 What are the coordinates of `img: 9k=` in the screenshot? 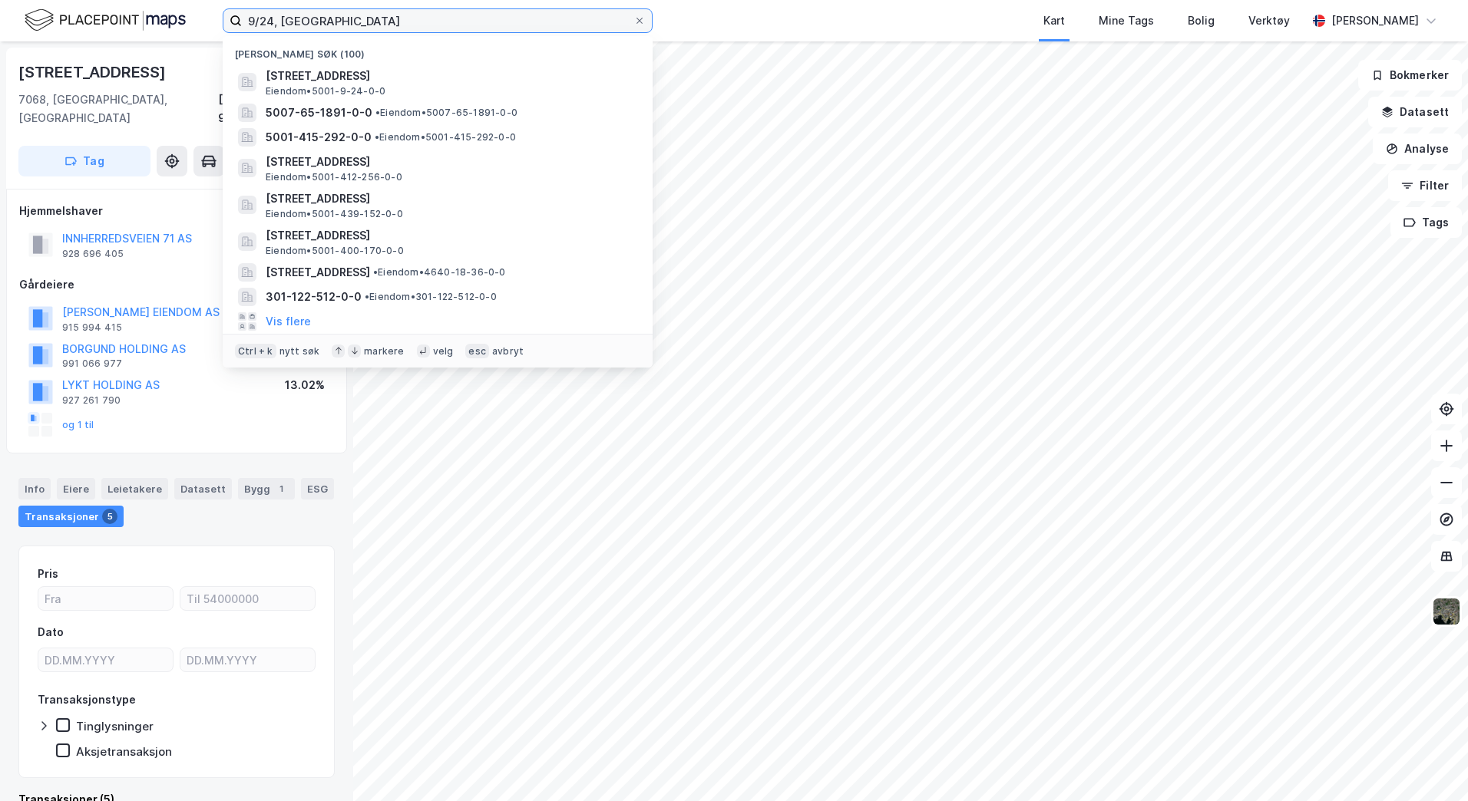 It's located at (1446, 612).